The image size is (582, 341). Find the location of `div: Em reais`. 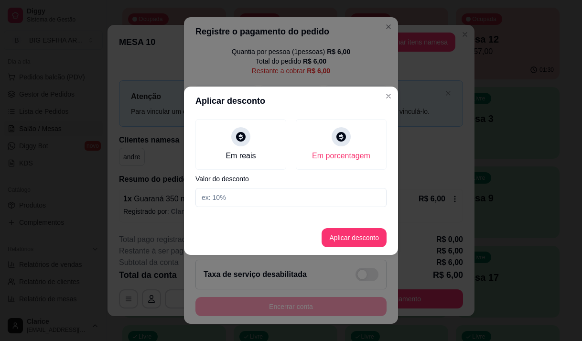

div: Em reais is located at coordinates (241, 156).